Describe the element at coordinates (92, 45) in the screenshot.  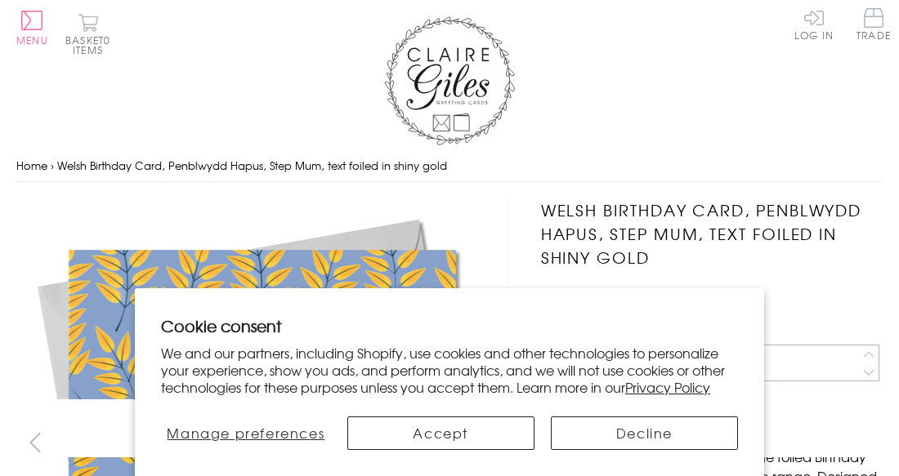
I see `span: 0 items` at that location.